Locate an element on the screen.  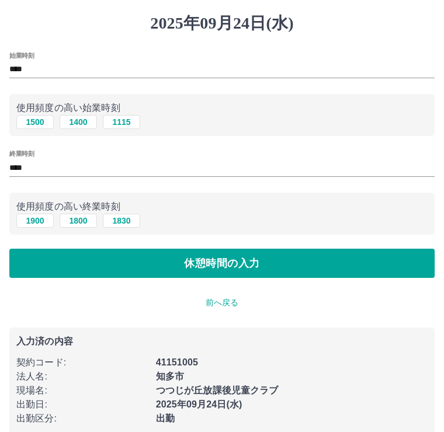
label: 終業時刻 is located at coordinates (22, 154).